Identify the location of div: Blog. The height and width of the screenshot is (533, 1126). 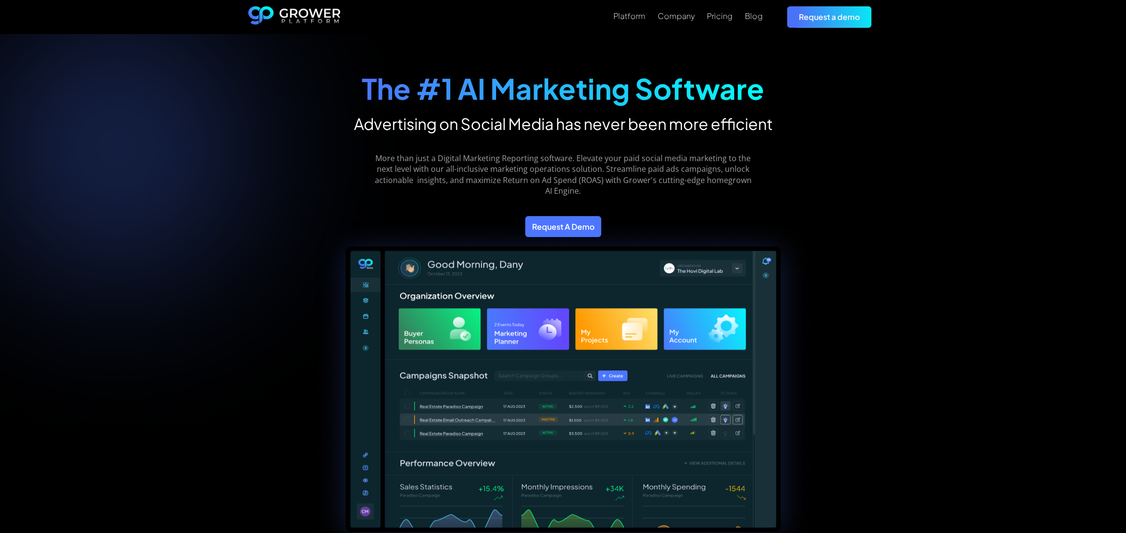
(753, 16).